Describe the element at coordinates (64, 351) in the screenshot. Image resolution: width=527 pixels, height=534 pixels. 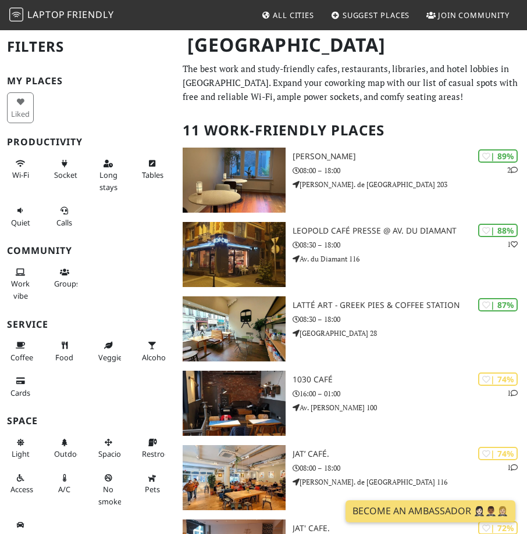
I see `button: Food` at that location.